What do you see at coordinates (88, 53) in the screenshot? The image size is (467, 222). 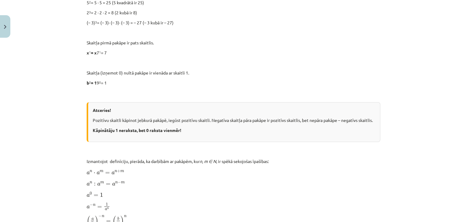 I see `b: x` at bounding box center [88, 53].